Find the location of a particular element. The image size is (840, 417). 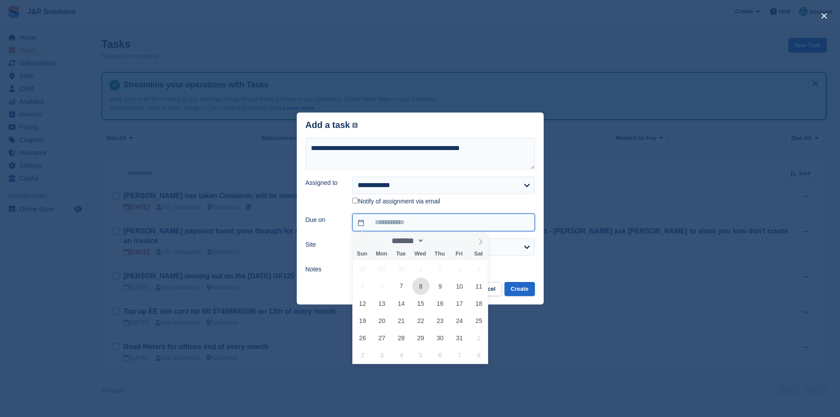

span: Sat is located at coordinates (478, 253).